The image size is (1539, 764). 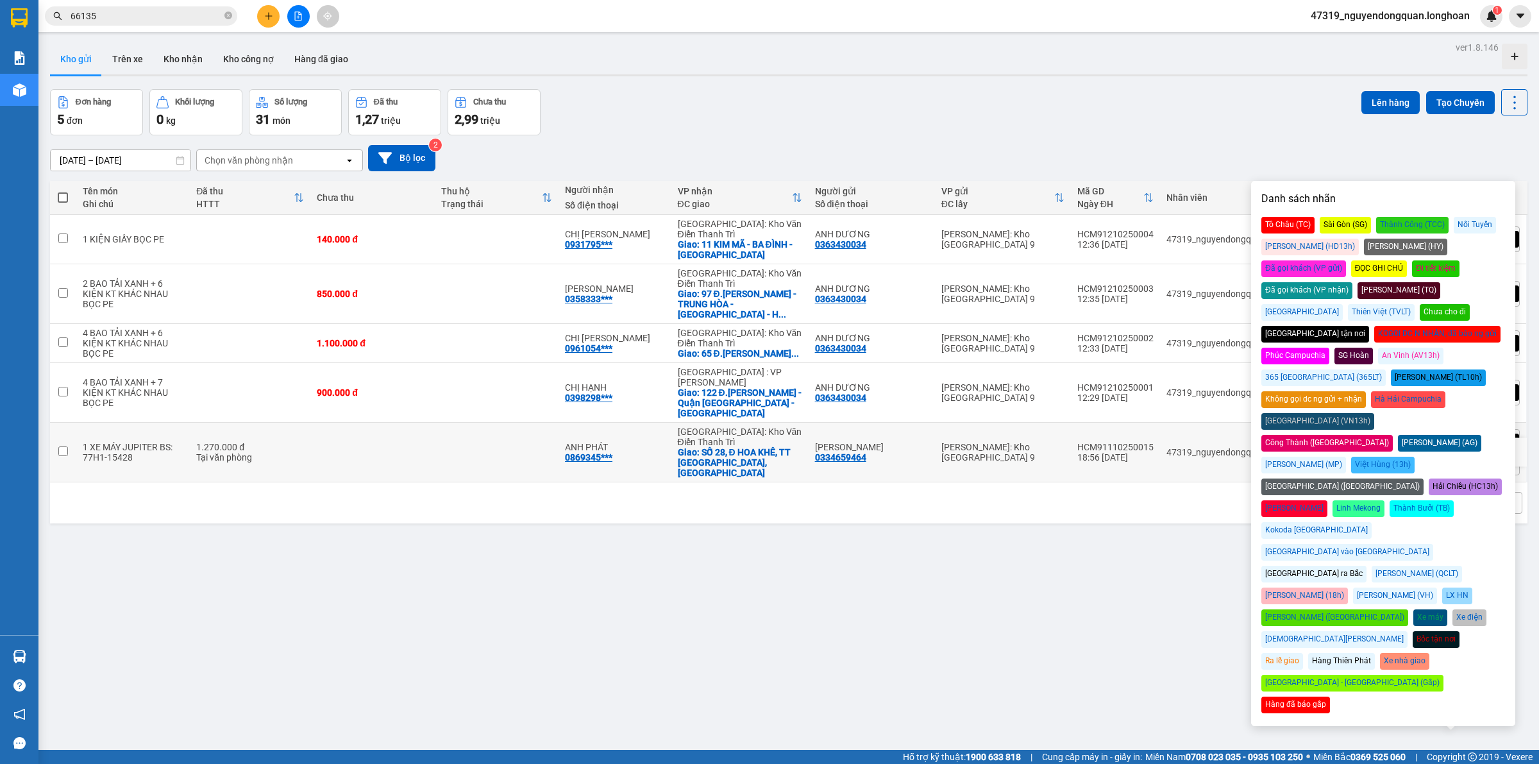 I want to click on strong: 1900 633 818, so click(x=993, y=757).